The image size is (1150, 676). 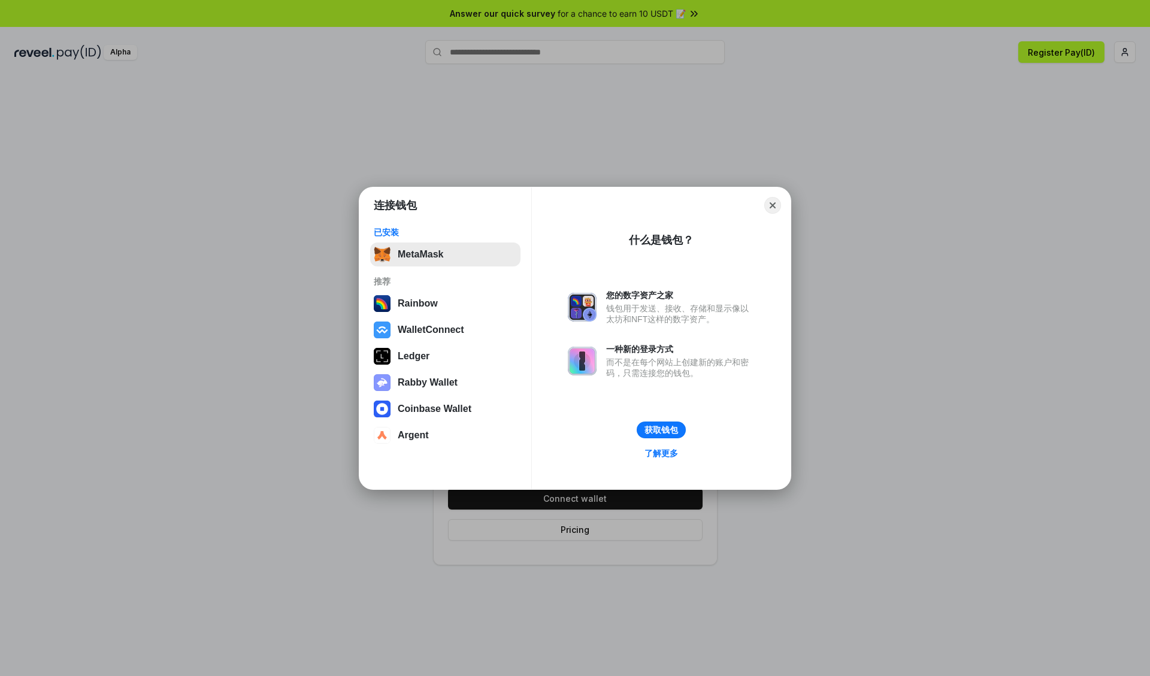 I want to click on div: 而不是在每个网站上创建新的账户和密码，只需连接您的钱包。, so click(x=681, y=368).